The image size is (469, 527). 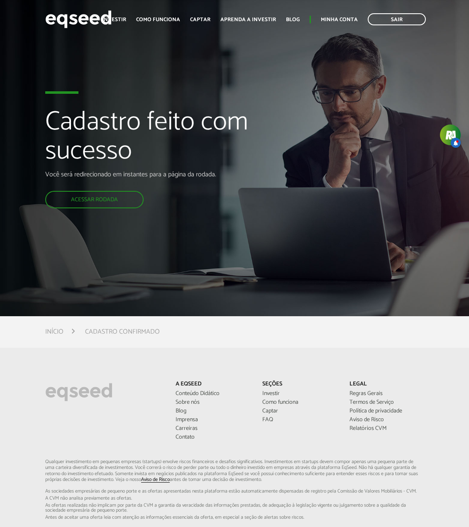 What do you see at coordinates (213, 429) in the screenshot?
I see `a: Carreiras` at bounding box center [213, 429].